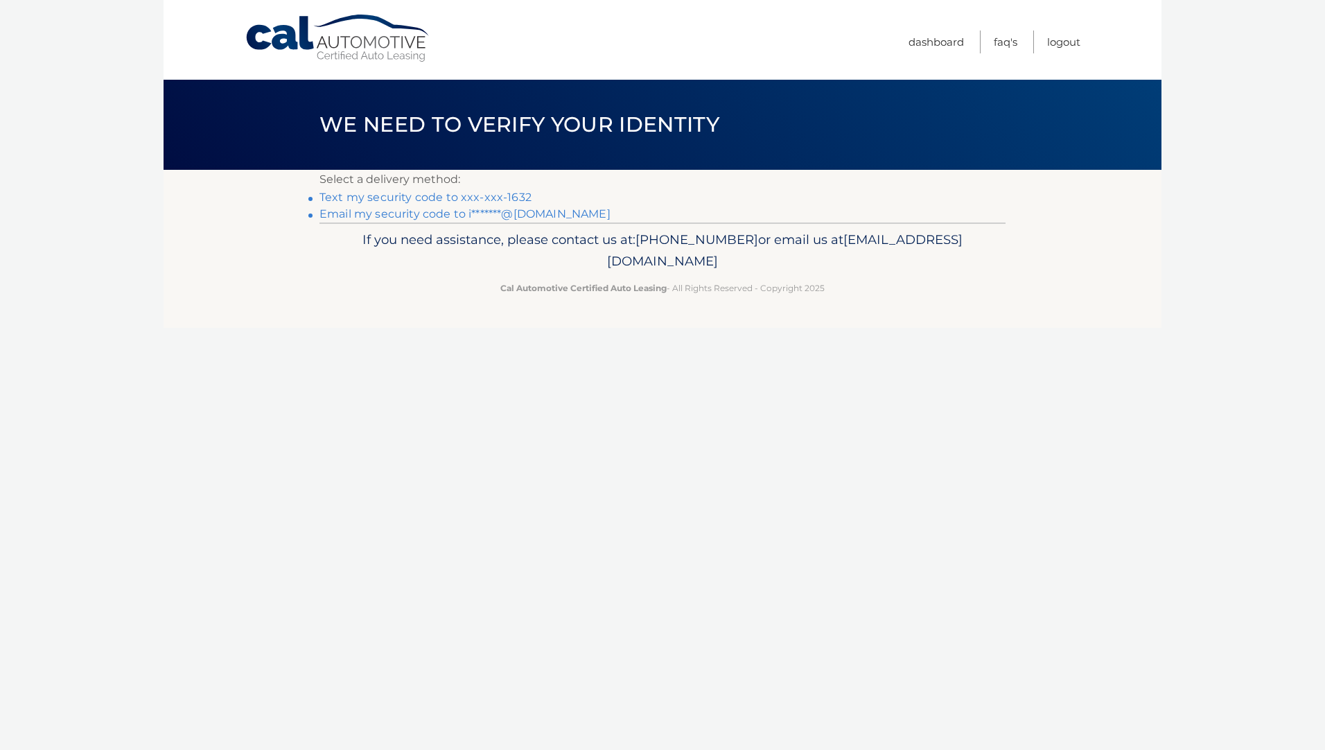 This screenshot has width=1325, height=750. I want to click on span: We need to verify your identity, so click(519, 124).